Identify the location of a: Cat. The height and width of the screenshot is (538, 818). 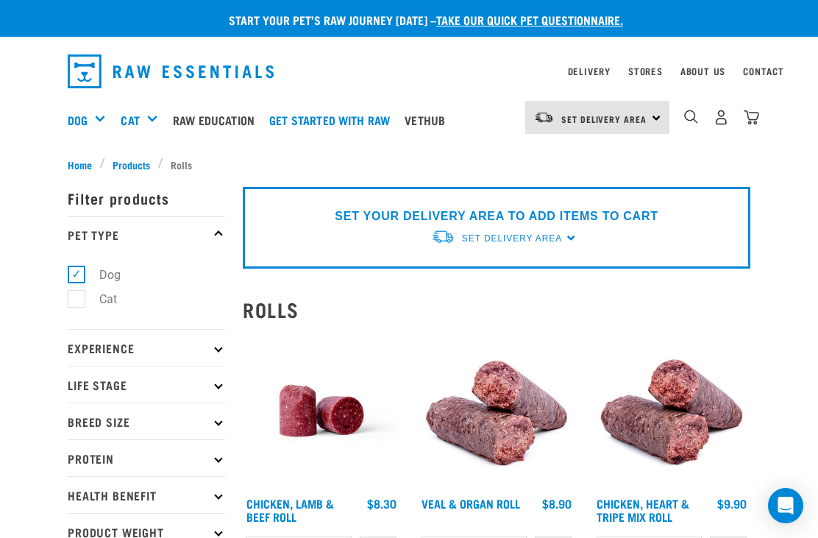
(129, 120).